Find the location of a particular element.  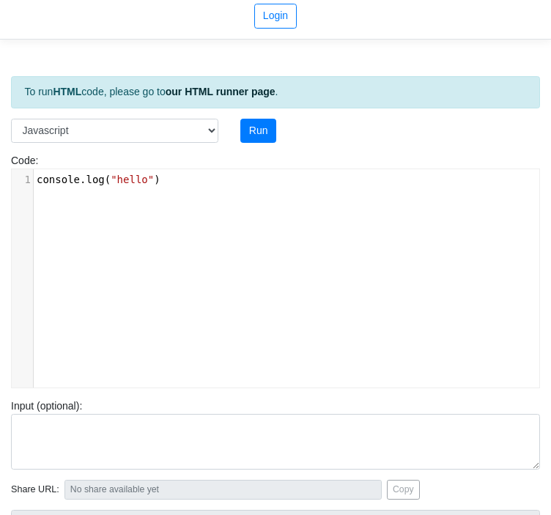

span: console is located at coordinates (58, 179).